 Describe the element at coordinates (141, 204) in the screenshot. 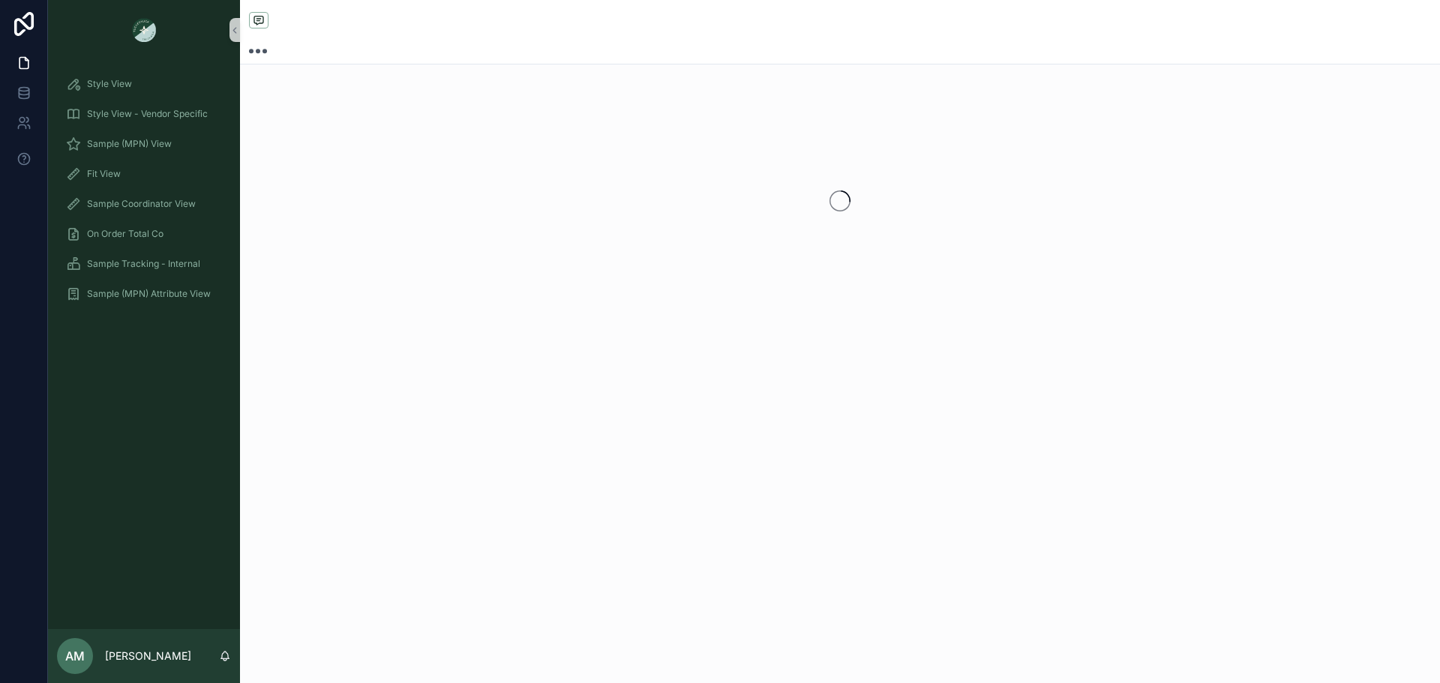

I see `span: Sample Coordinator View` at that location.